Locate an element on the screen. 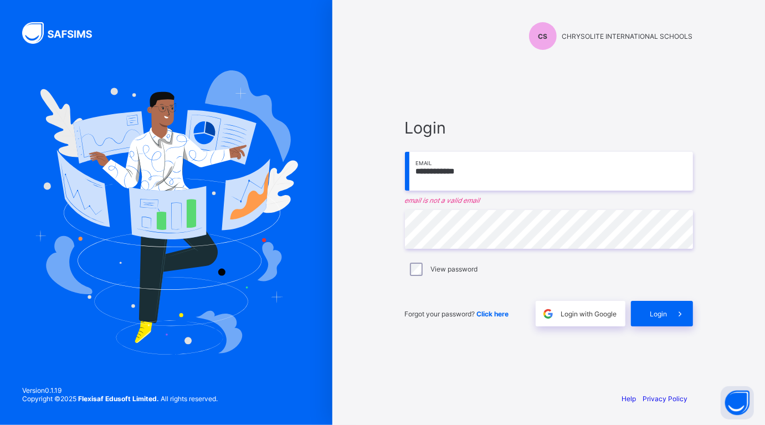  img: Hero Image is located at coordinates (166, 212).